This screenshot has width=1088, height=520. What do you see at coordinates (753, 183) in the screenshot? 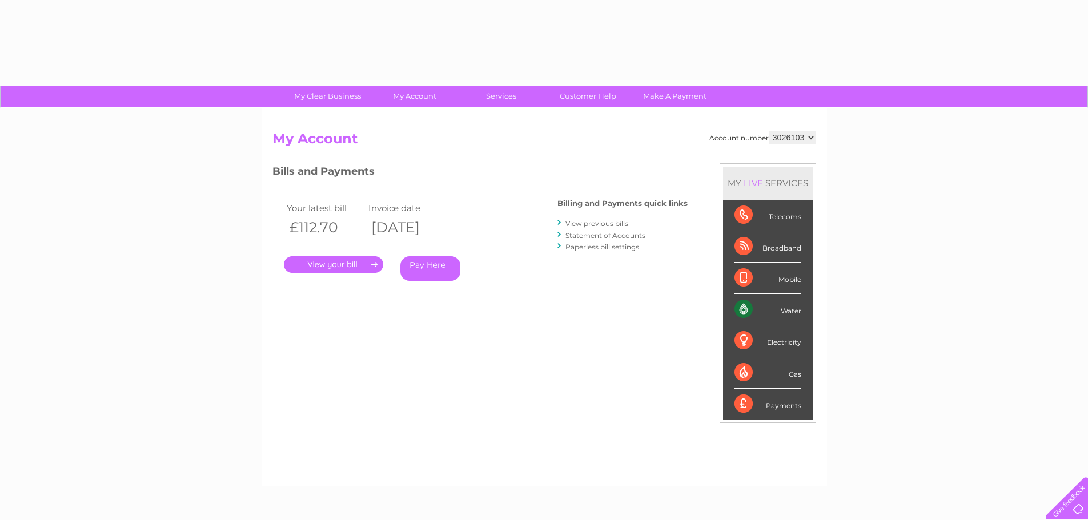
I see `div: LIVE` at bounding box center [753, 183].